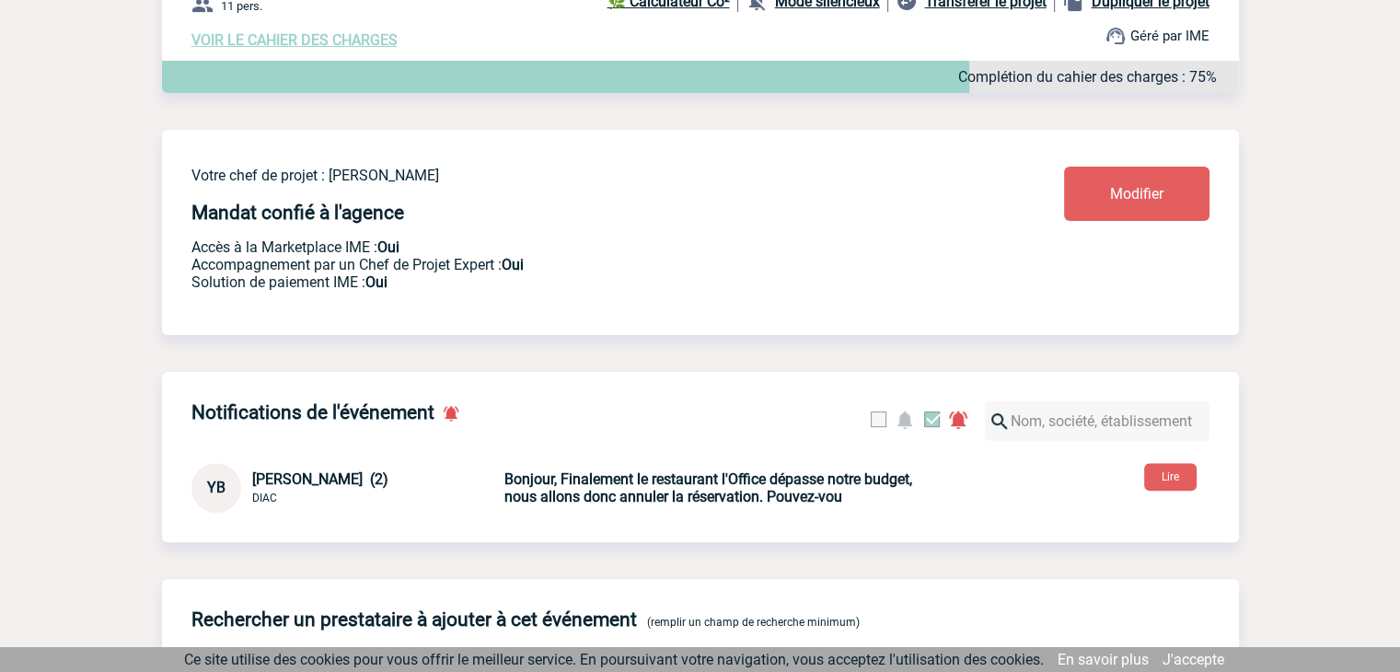 This screenshot has width=1400, height=672. What do you see at coordinates (1170, 36) in the screenshot?
I see `span: Géré par IME` at bounding box center [1170, 36].